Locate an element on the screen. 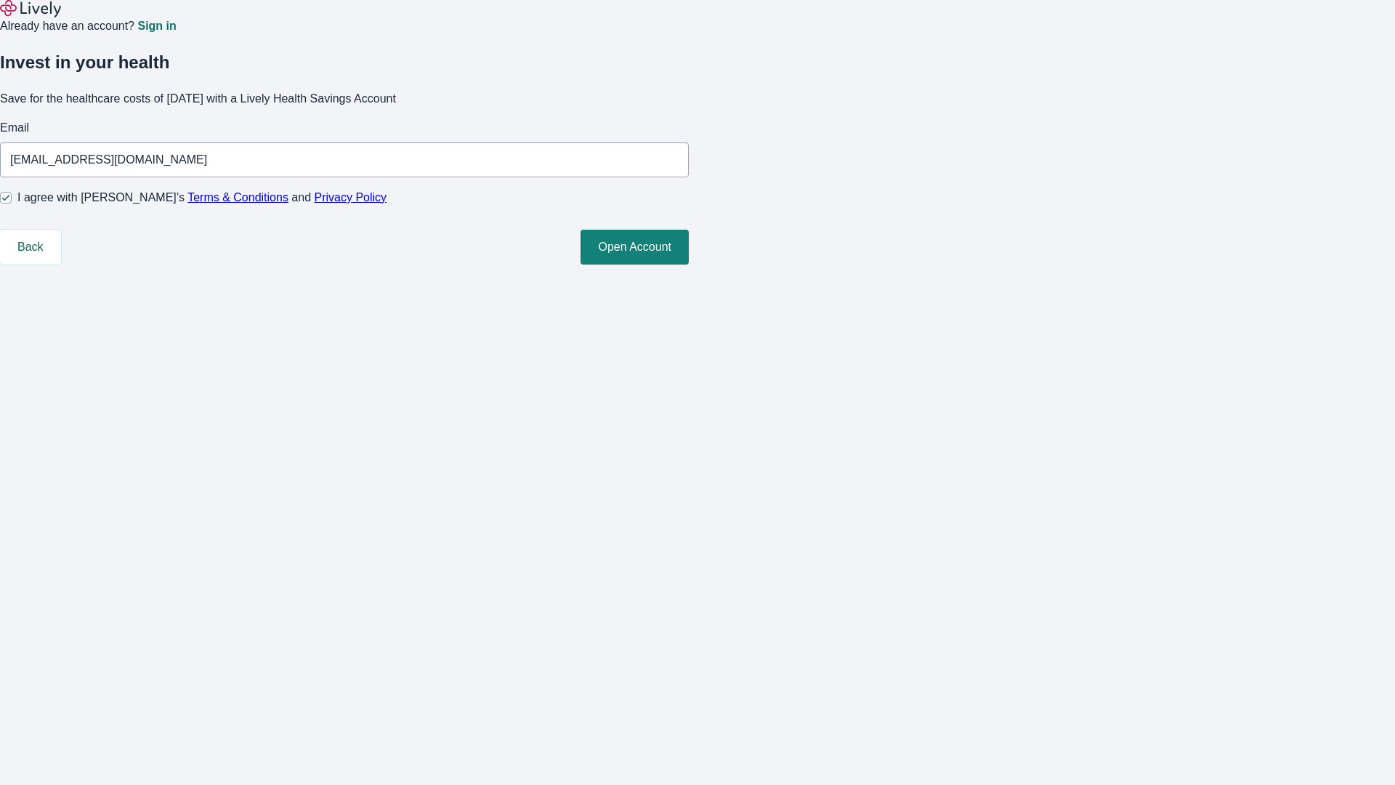  a: Privacy Policy is located at coordinates (351, 197).